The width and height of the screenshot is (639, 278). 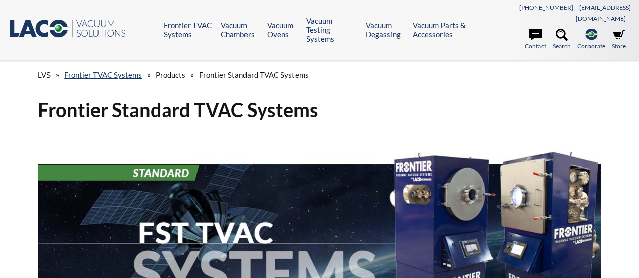 What do you see at coordinates (535, 40) in the screenshot?
I see `a: Contact` at bounding box center [535, 40].